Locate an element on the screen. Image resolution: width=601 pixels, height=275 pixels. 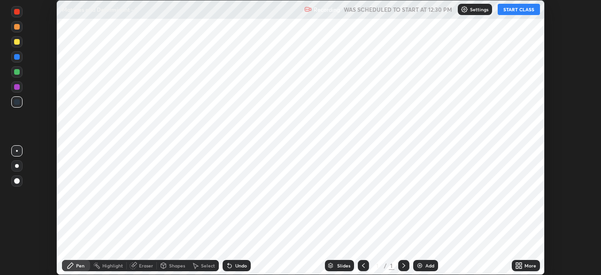
div: Shapes is located at coordinates (177, 265).